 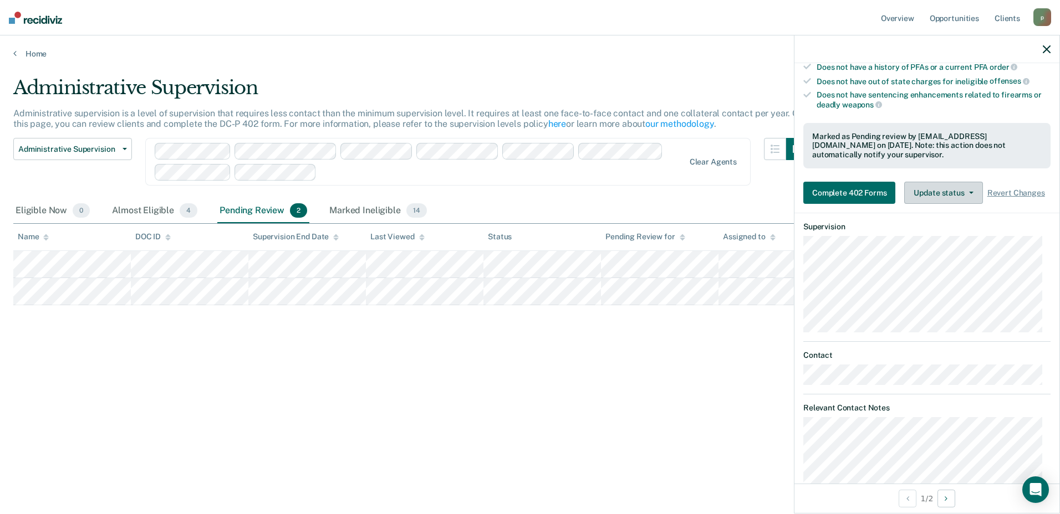 I want to click on span: 0, so click(x=81, y=211).